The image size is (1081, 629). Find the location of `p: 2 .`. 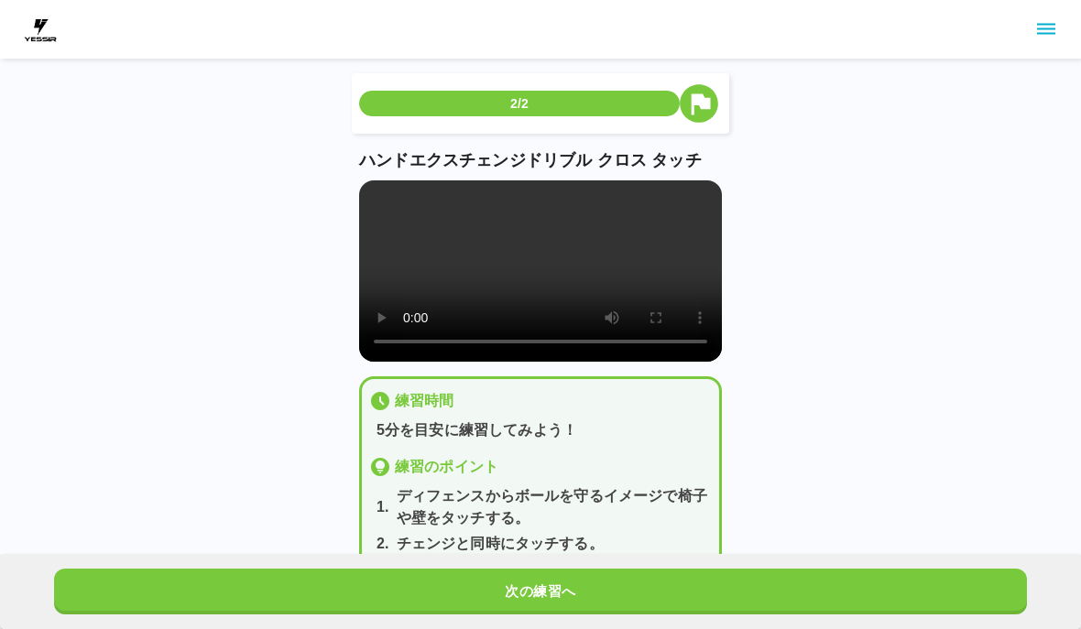

p: 2 . is located at coordinates (383, 544).